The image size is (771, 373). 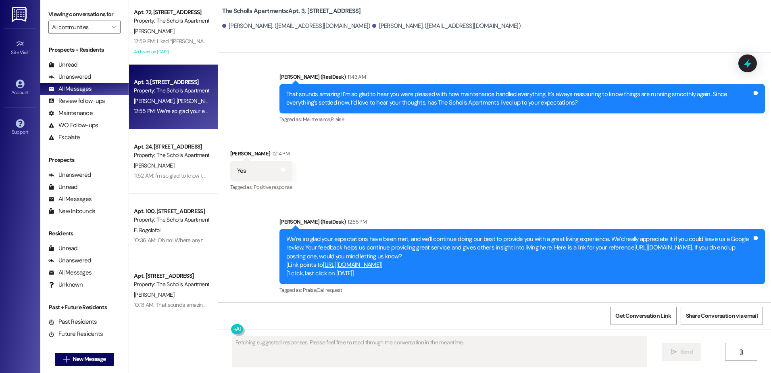 I want to click on span: E. Rogolofoi, so click(x=147, y=230).